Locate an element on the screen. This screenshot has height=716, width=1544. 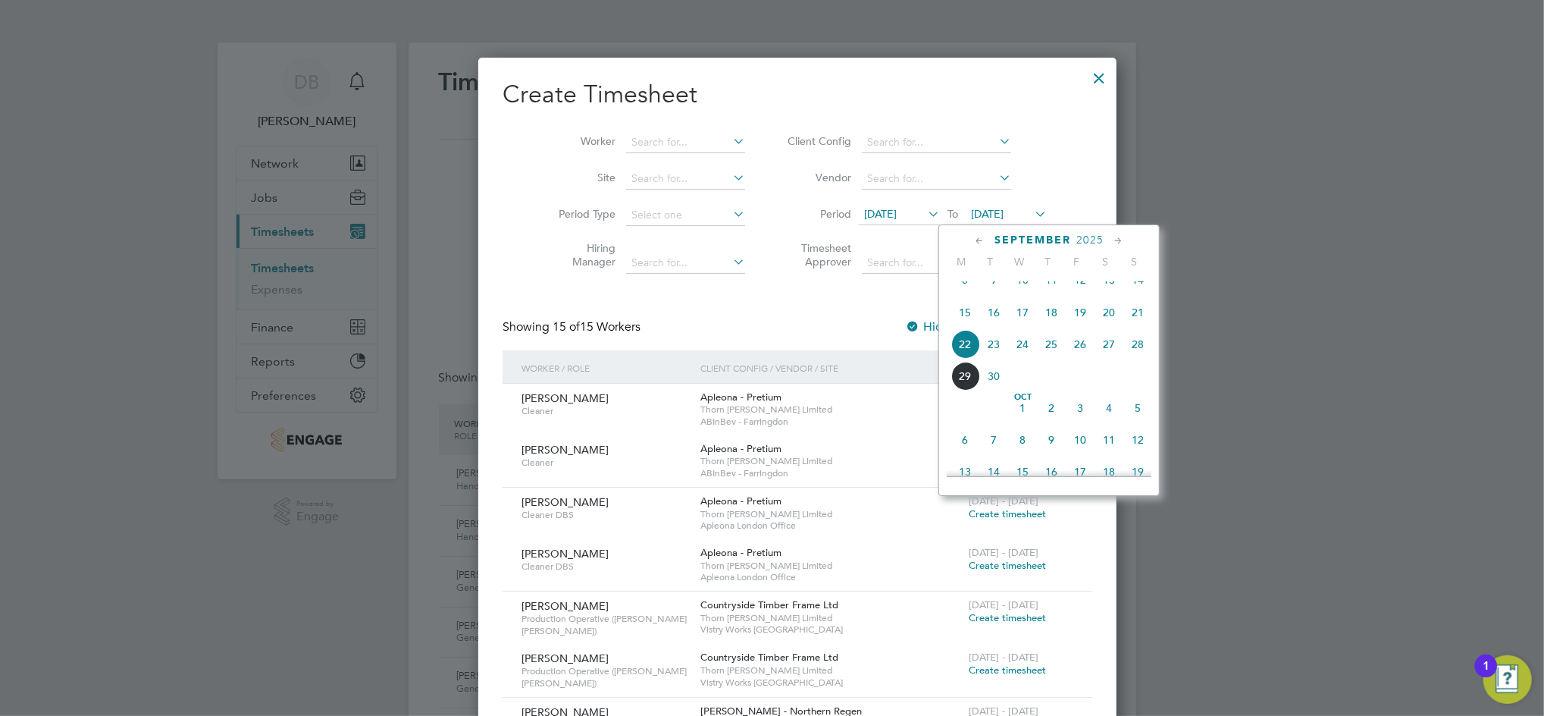
span: 2025 is located at coordinates (1090, 240).